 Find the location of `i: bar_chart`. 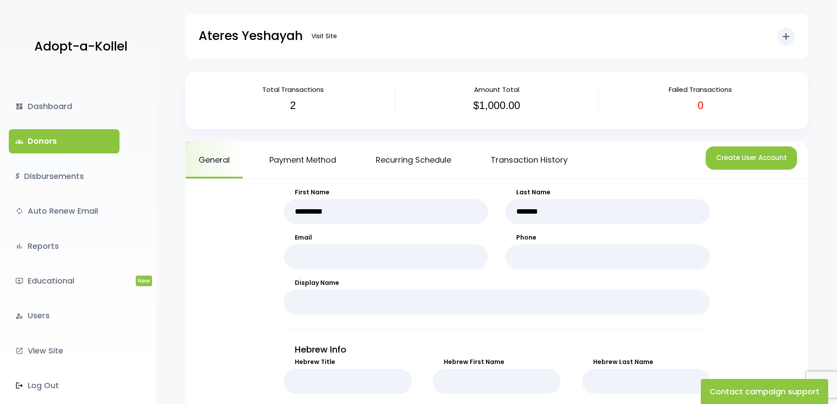

i: bar_chart is located at coordinates (19, 246).